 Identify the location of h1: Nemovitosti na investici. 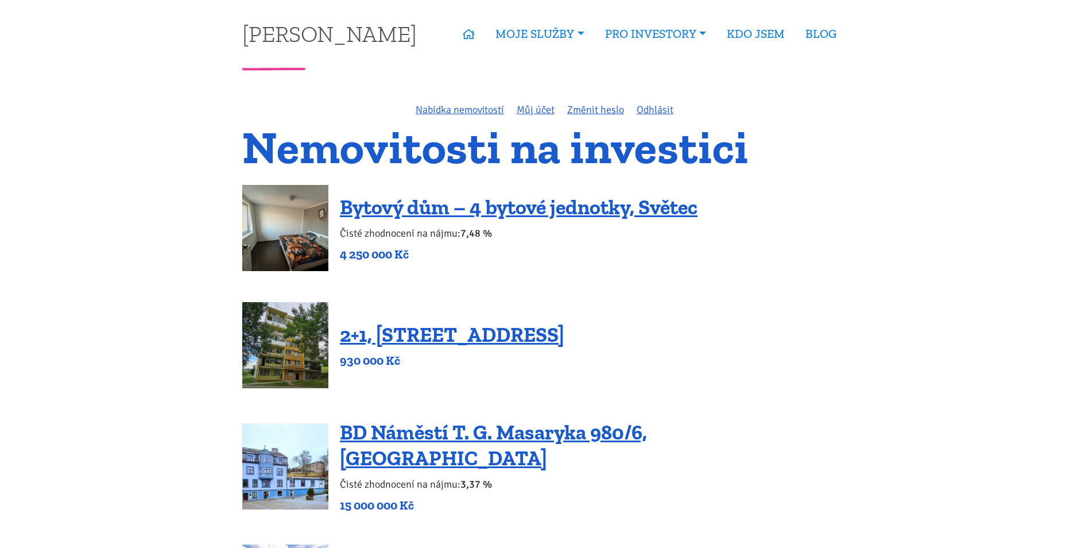
(544, 147).